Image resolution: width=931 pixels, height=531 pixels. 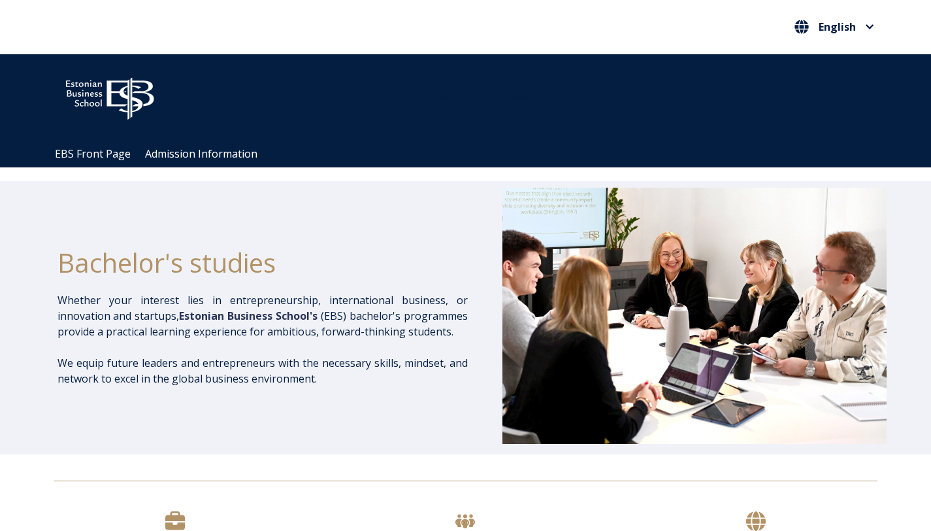 What do you see at coordinates (835, 27) in the screenshot?
I see `button: English` at bounding box center [835, 27].